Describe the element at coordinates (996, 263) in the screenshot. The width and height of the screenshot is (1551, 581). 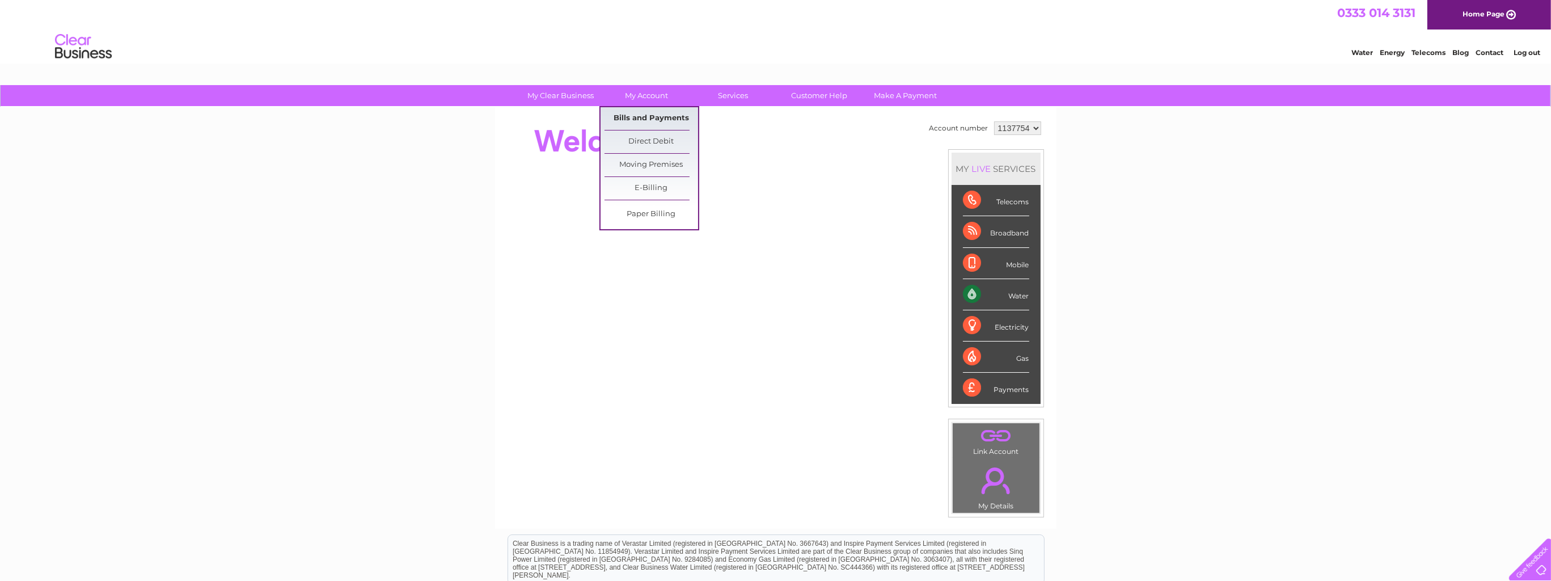
I see `div: Mobile` at that location.